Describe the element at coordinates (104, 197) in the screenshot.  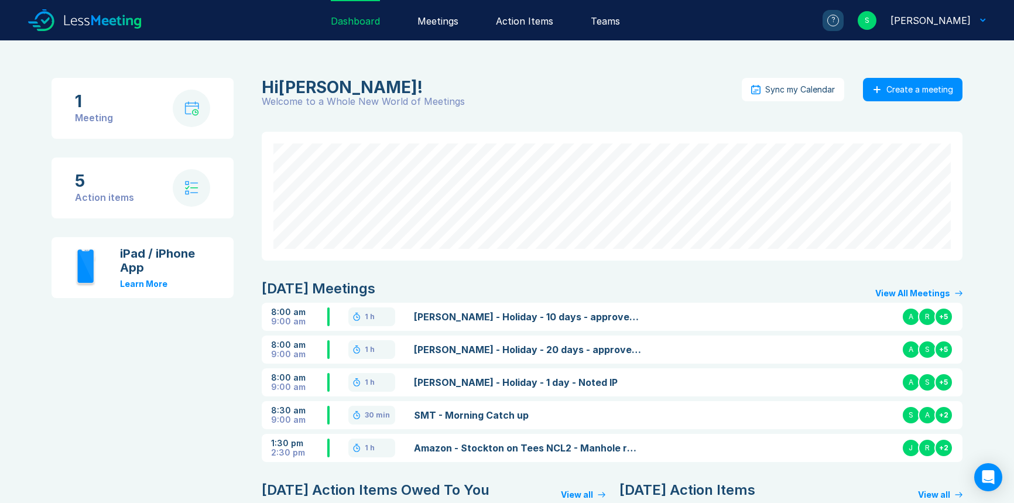
I see `div: Action items` at that location.